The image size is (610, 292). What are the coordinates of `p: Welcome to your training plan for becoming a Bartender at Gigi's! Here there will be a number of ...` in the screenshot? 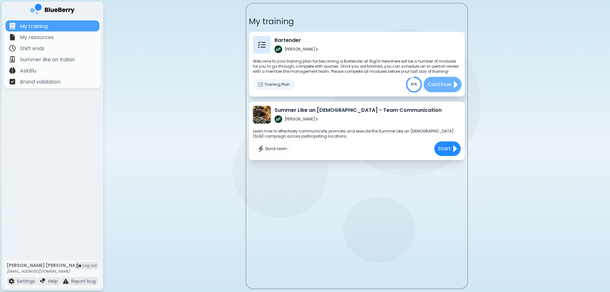 It's located at (357, 66).